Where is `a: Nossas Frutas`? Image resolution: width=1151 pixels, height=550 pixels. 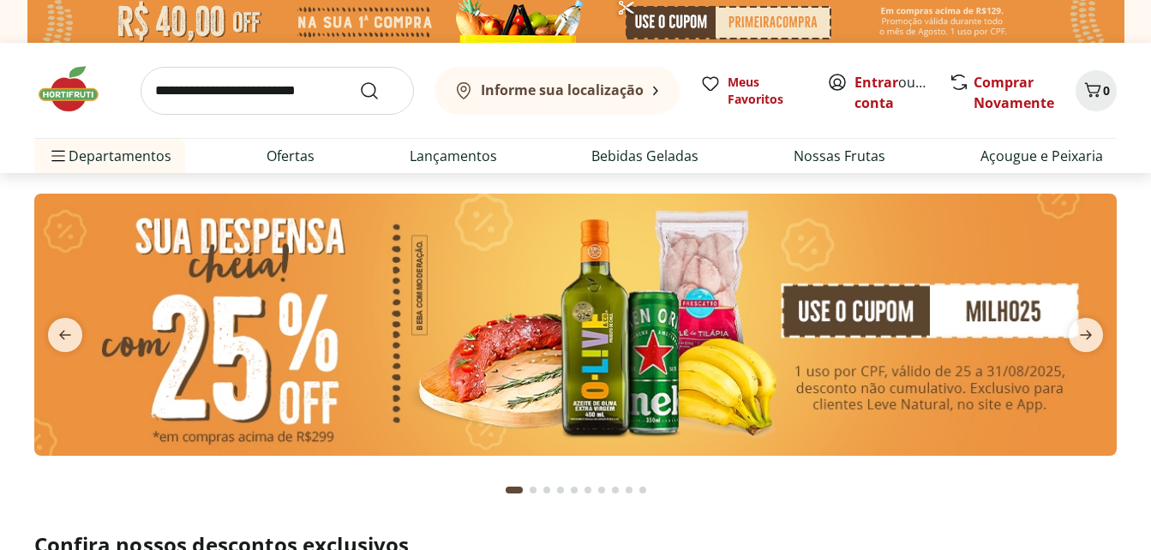
a: Nossas Frutas is located at coordinates (839, 156).